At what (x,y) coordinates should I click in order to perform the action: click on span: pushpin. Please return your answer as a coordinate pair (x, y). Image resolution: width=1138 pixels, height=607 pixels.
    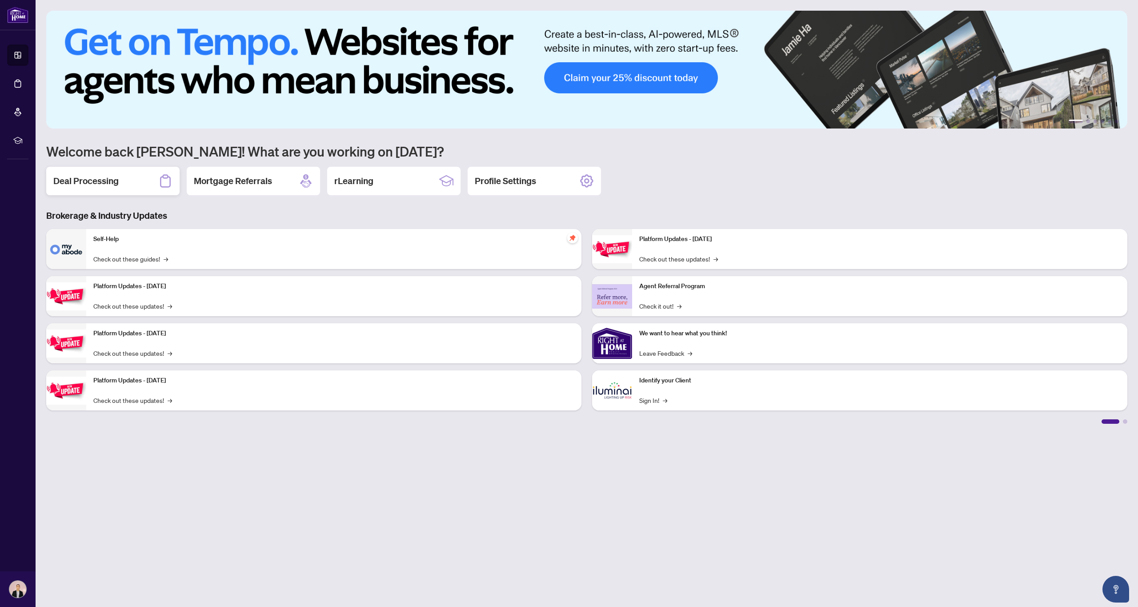
    Looking at the image, I should click on (572, 238).